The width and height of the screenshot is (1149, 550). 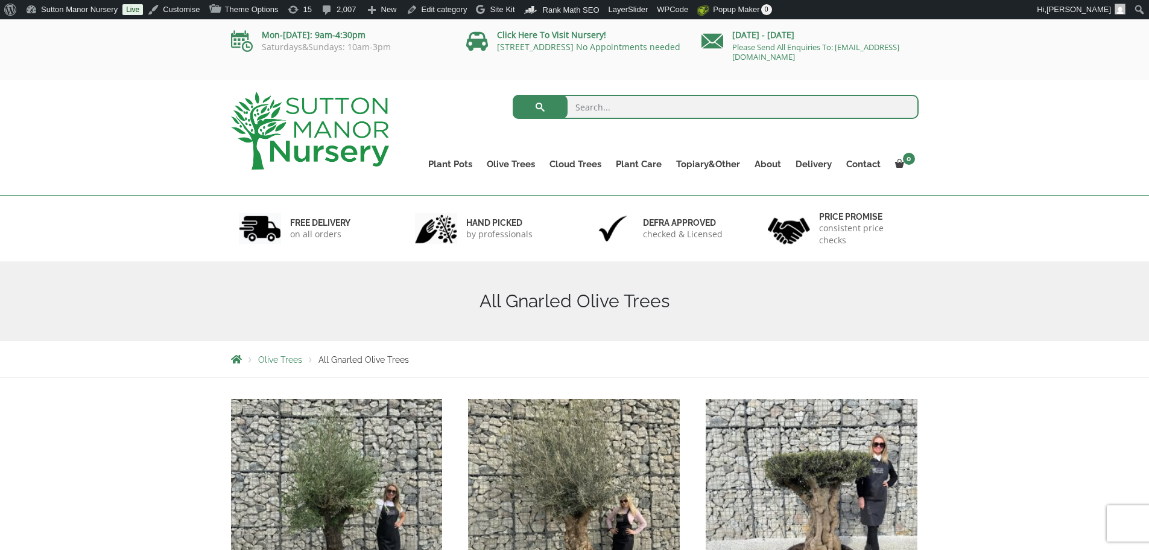 I want to click on h6: hand picked, so click(x=499, y=223).